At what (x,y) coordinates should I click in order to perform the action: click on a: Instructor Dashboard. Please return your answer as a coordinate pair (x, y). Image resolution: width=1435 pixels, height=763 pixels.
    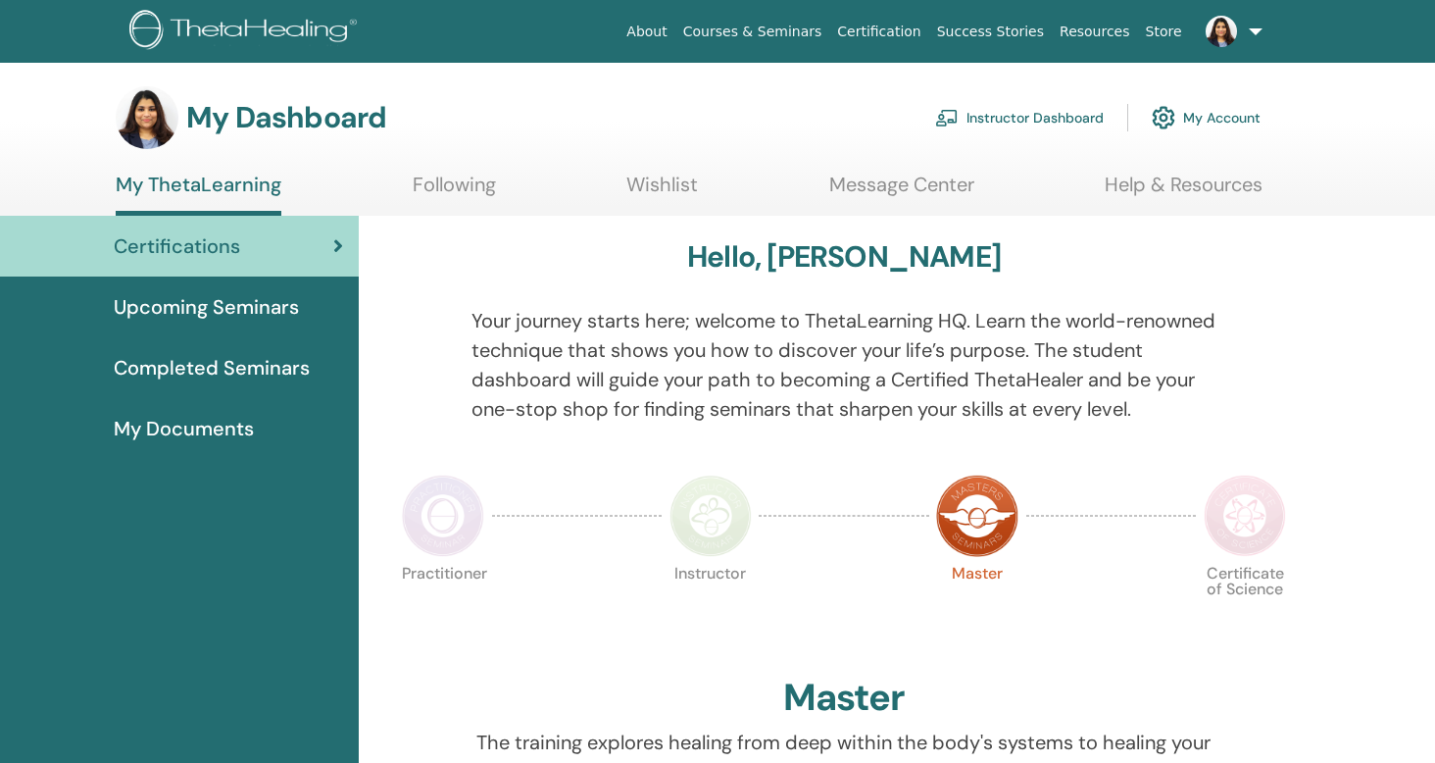
    Looking at the image, I should click on (1019, 118).